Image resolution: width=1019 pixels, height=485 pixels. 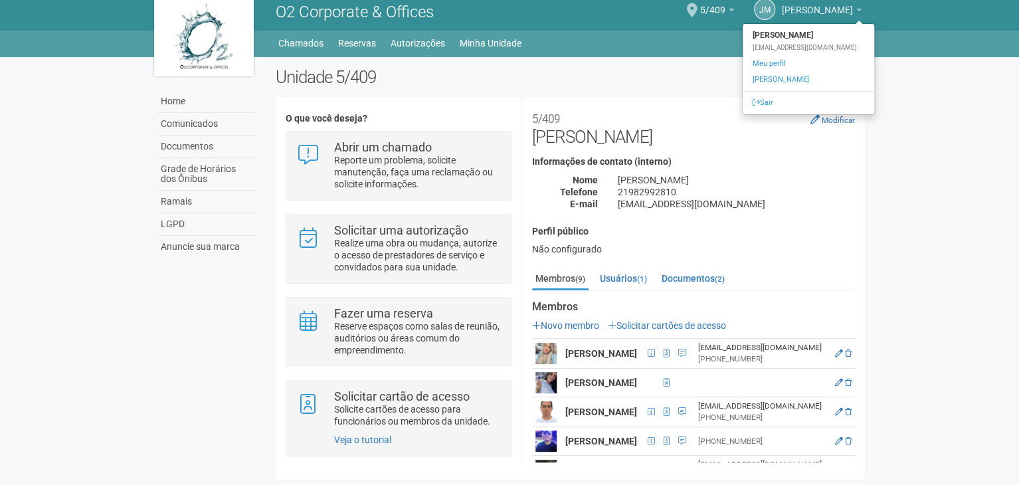 What do you see at coordinates (693, 278) in the screenshot?
I see `a: Documentos(2)` at bounding box center [693, 278].